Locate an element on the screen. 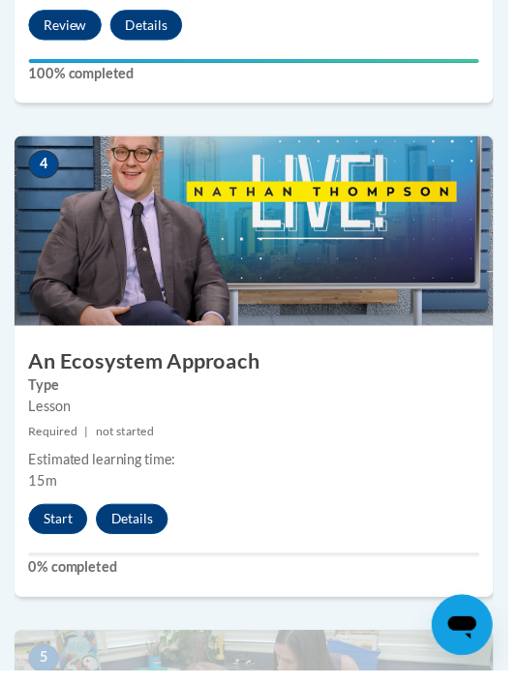 The height and width of the screenshot is (684, 518). button: Start is located at coordinates (59, 529).